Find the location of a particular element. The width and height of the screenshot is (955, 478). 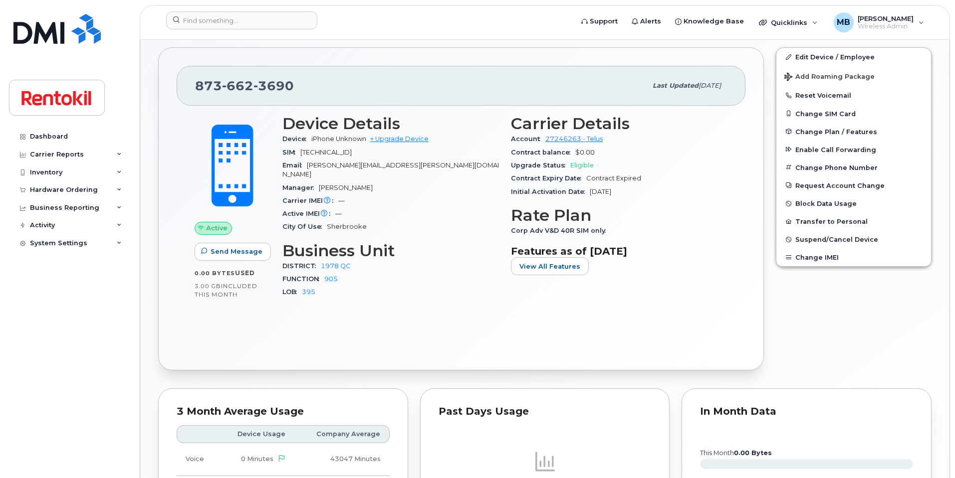

span: 0 Minutes is located at coordinates (257, 459).